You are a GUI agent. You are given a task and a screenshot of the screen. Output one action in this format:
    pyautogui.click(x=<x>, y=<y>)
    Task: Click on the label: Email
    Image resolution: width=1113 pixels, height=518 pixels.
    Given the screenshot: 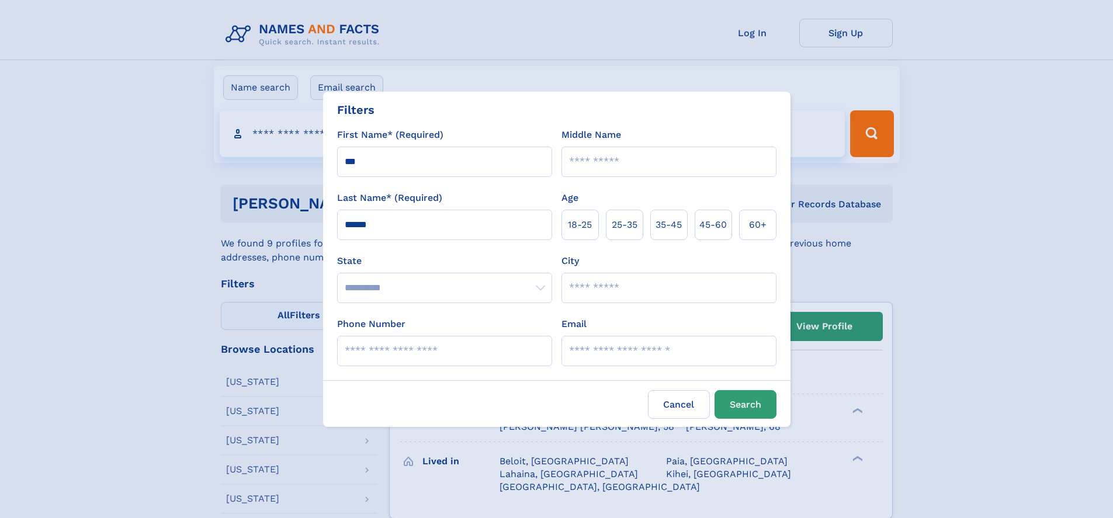 What is the action you would take?
    pyautogui.click(x=574, y=324)
    